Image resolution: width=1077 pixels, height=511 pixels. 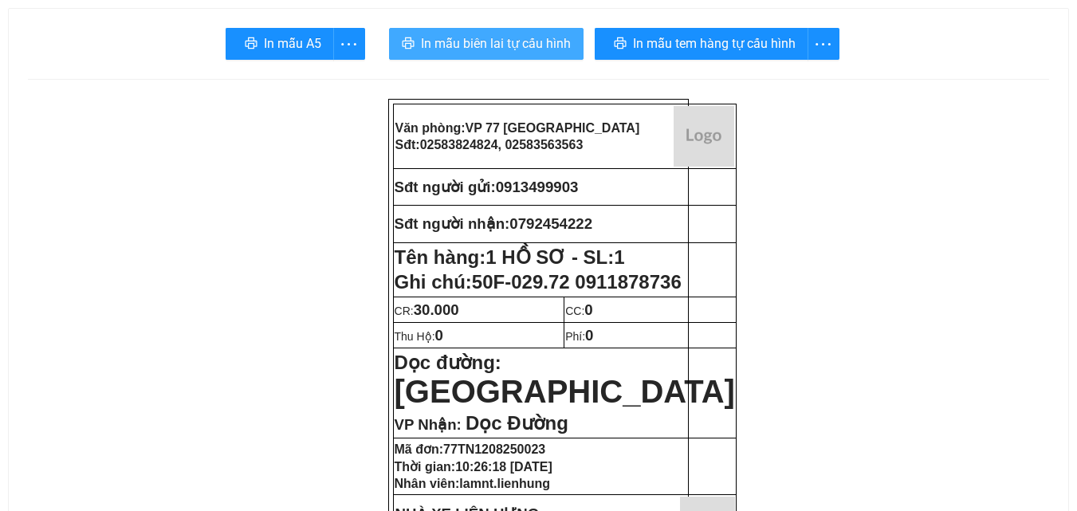 I want to click on button: printerIn mẫu tem hàng tự cấu hình, so click(x=702, y=44).